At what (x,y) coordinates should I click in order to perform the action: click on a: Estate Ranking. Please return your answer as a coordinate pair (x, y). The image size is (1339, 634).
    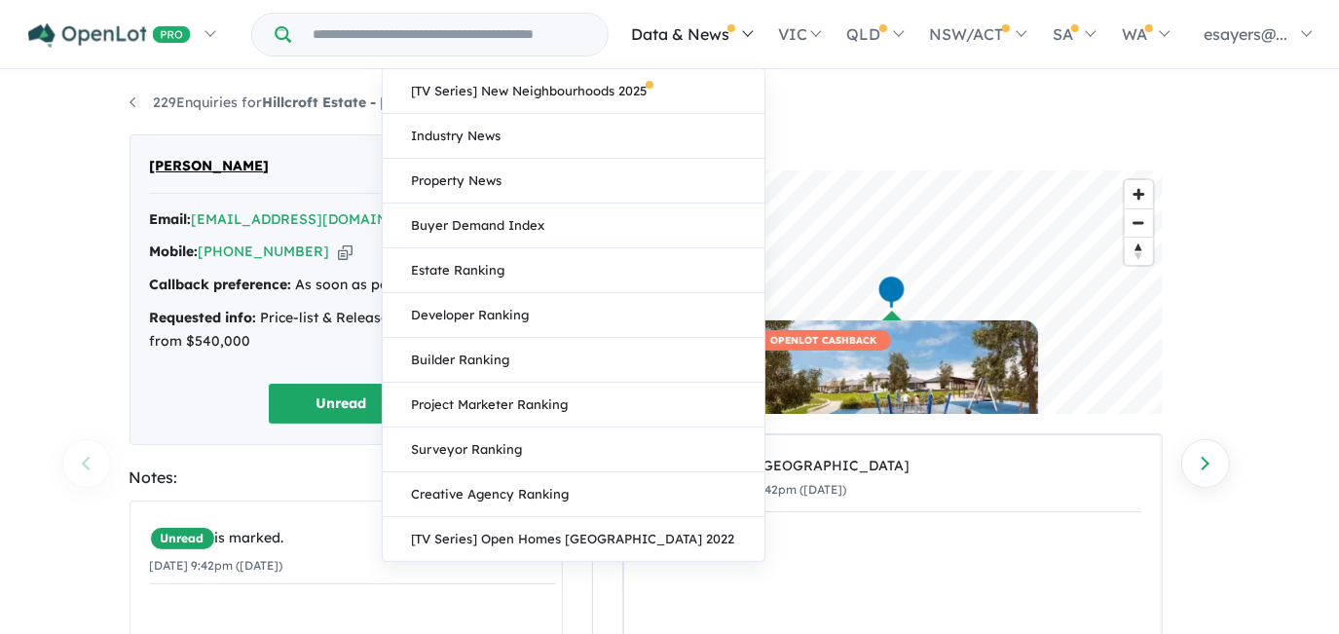
    Looking at the image, I should click on (573, 271).